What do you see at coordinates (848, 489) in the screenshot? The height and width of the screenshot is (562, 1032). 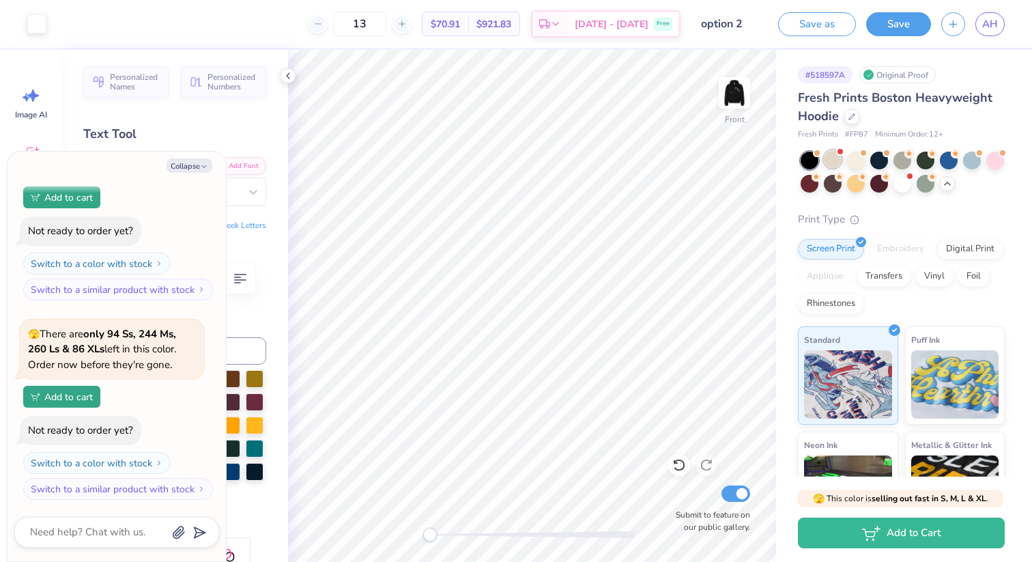 I see `img: Neon Ink` at bounding box center [848, 489].